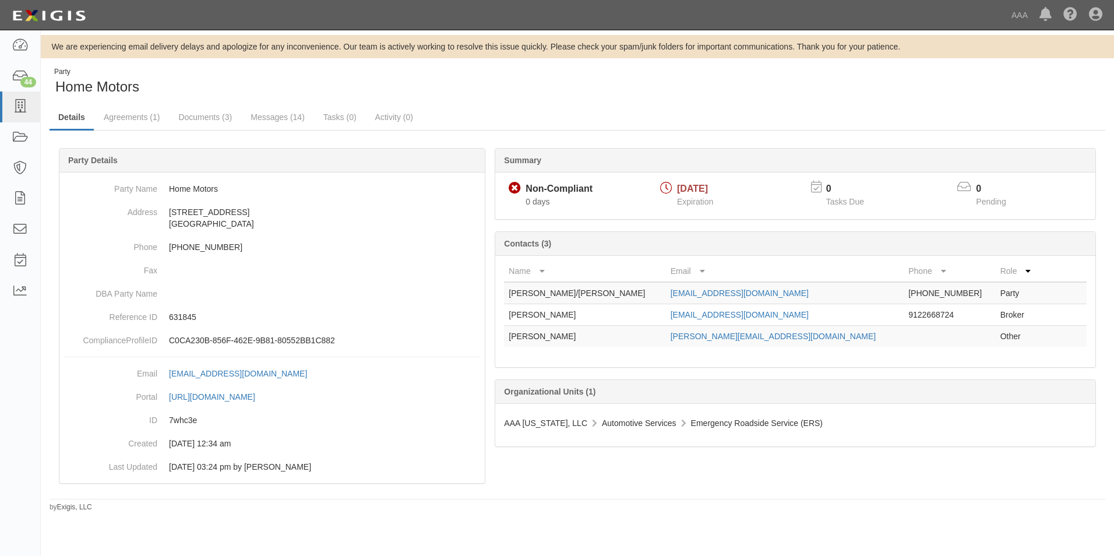 The height and width of the screenshot is (556, 1114). What do you see at coordinates (578, 47) in the screenshot?
I see `div: We are experiencing email delivery delays and apologize for any inconvenience. Our team is active...` at bounding box center [578, 47].